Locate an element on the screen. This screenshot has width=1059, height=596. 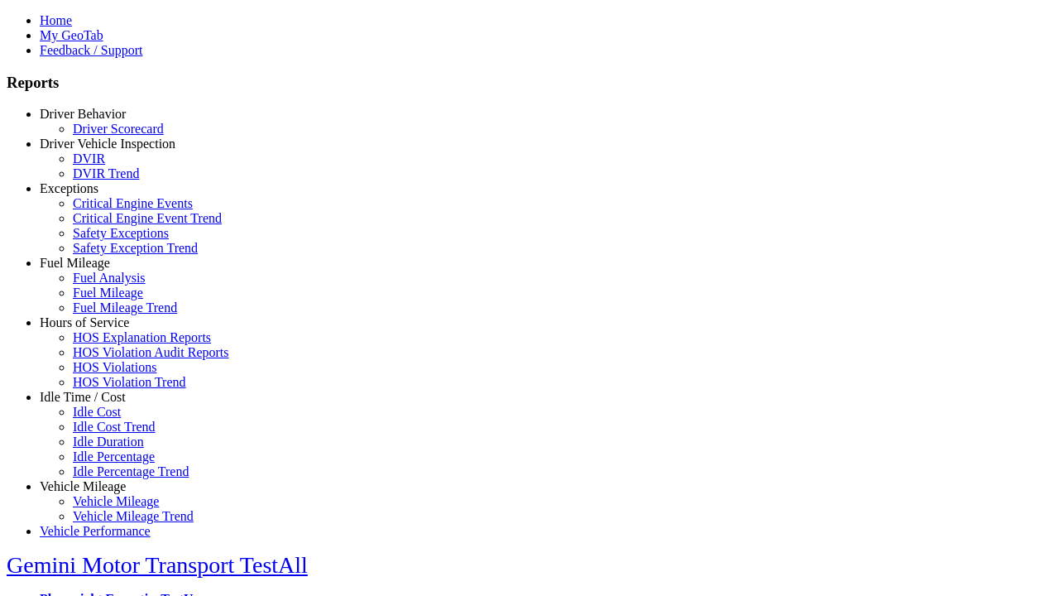
a: Driver Vehicle Inspection is located at coordinates (108, 143).